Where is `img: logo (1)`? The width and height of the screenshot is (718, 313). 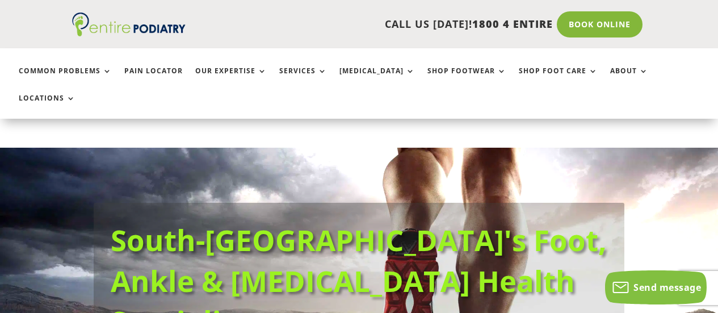
img: logo (1) is located at coordinates (129, 24).